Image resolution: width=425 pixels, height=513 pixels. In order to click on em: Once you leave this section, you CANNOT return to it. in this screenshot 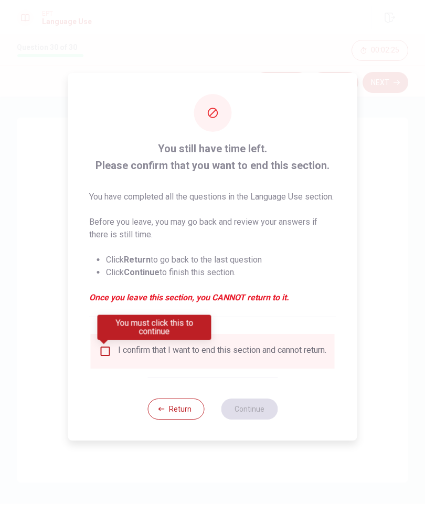, I will do `click(213, 298)`.